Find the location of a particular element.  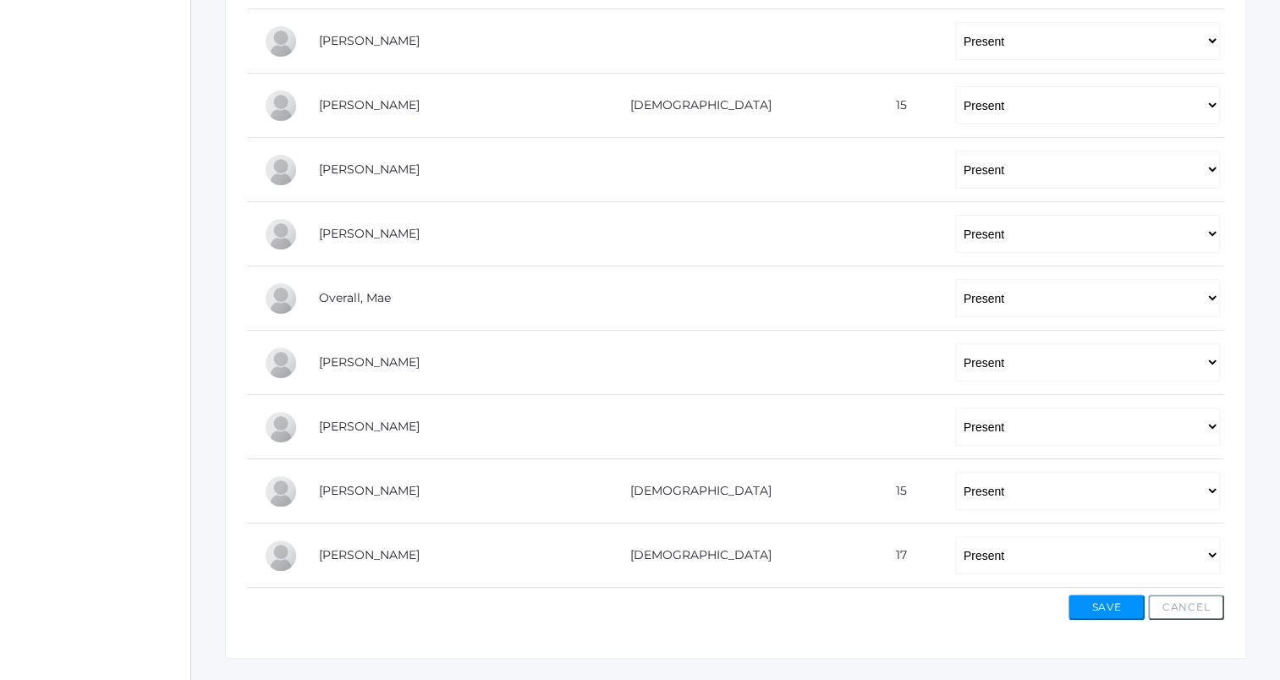

div: Sophia Pindel is located at coordinates (281, 363).